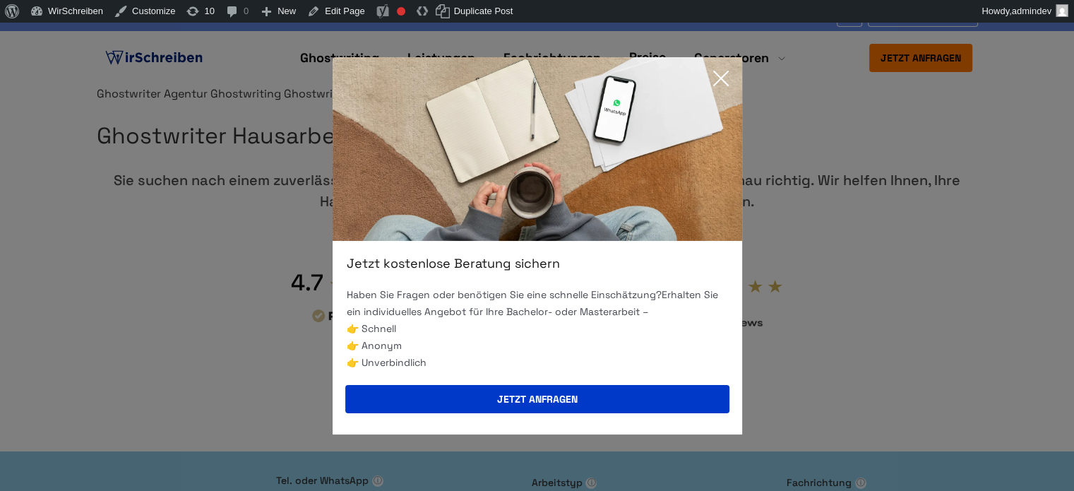  Describe the element at coordinates (537, 399) in the screenshot. I see `button: Jetzt anfragen` at that location.